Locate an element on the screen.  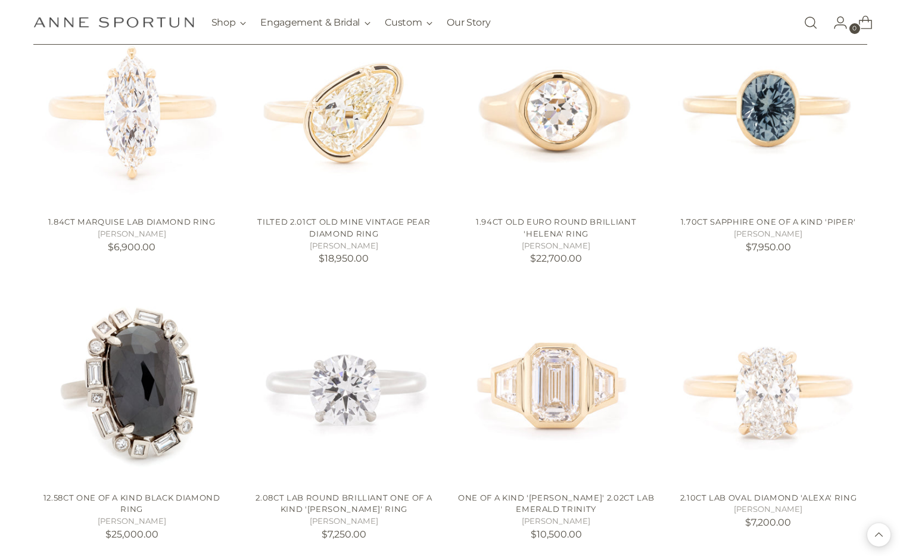
span: $7,200.00 is located at coordinates (768, 522).